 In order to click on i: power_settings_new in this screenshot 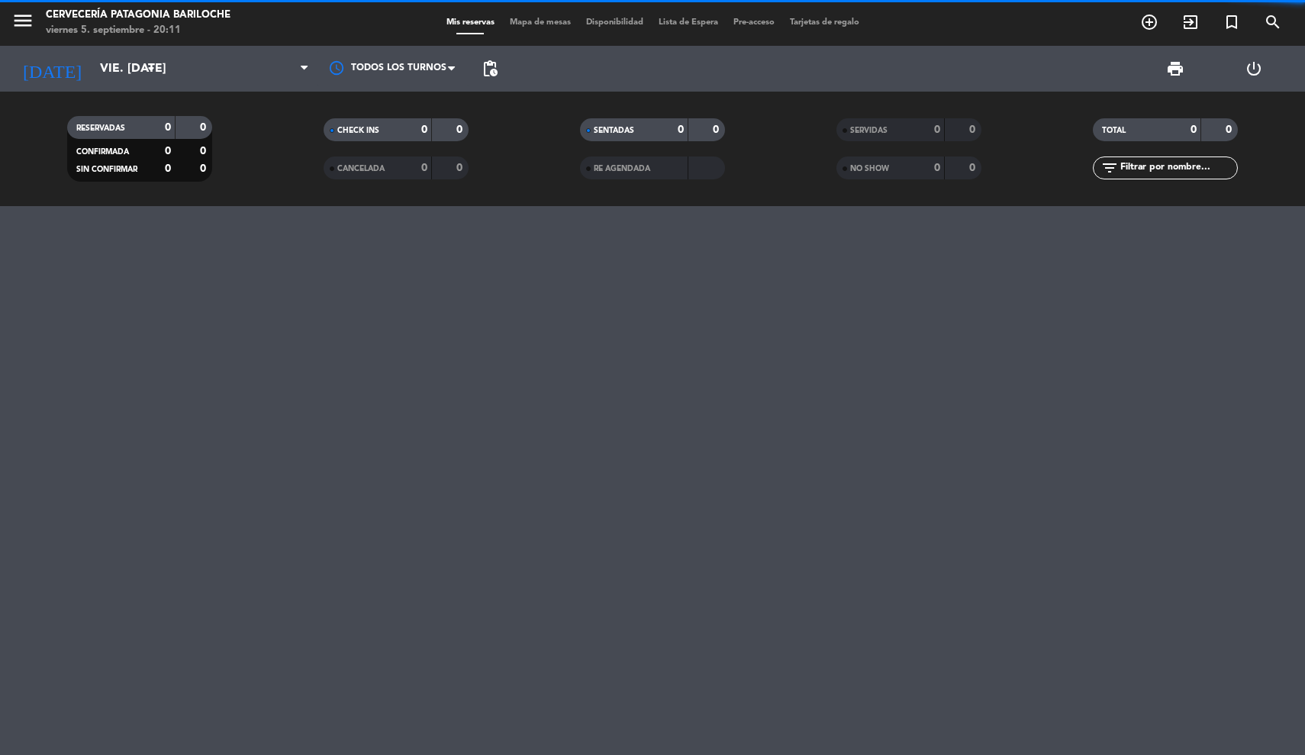, I will do `click(1254, 69)`.